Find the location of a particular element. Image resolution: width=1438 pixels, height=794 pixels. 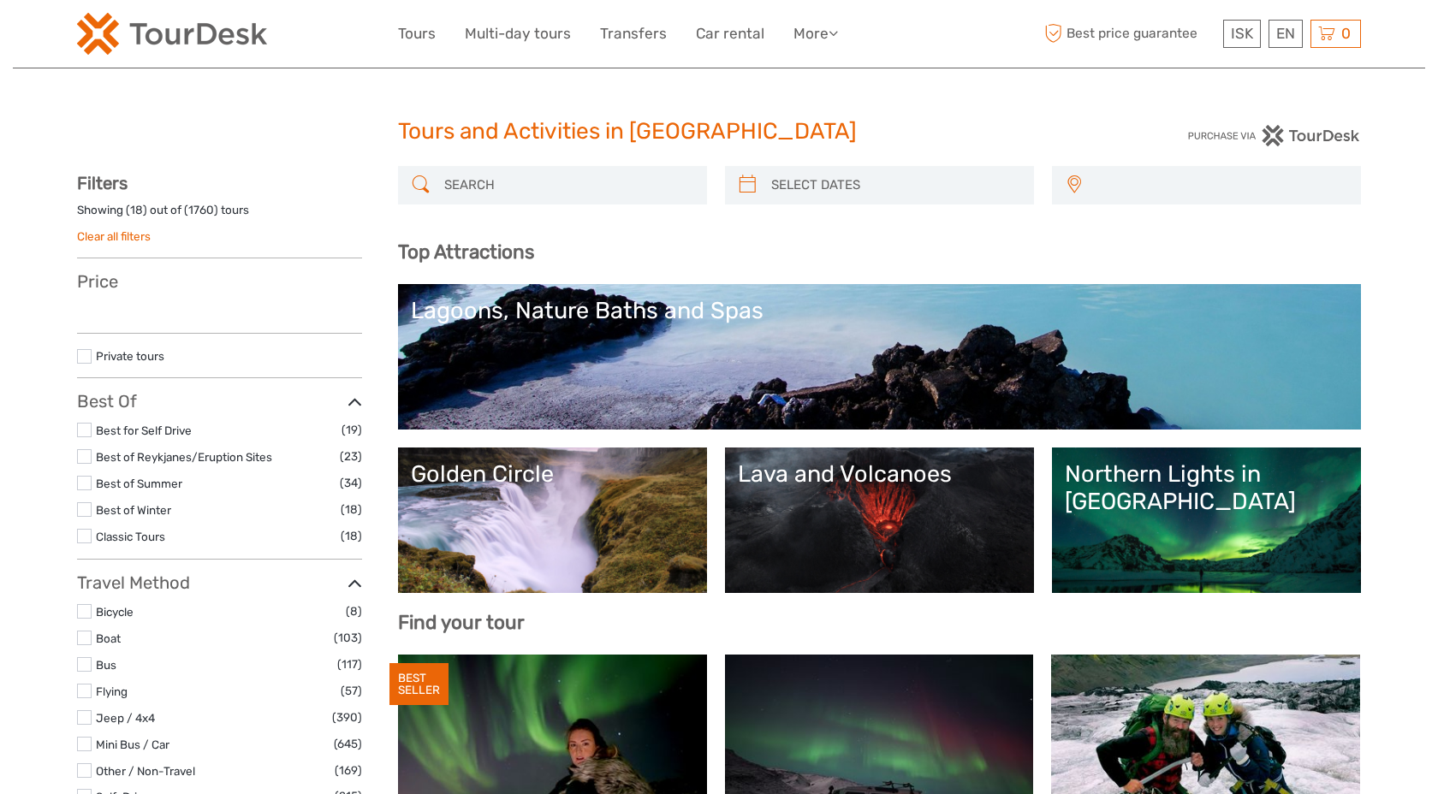

strong: Filters is located at coordinates (102, 183).